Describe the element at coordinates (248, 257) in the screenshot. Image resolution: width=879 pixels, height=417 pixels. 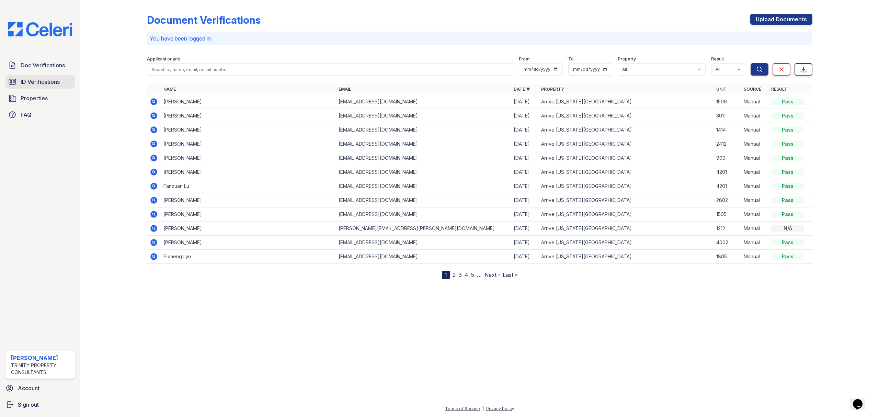
I see `td: Pumeng Lyu` at that location.